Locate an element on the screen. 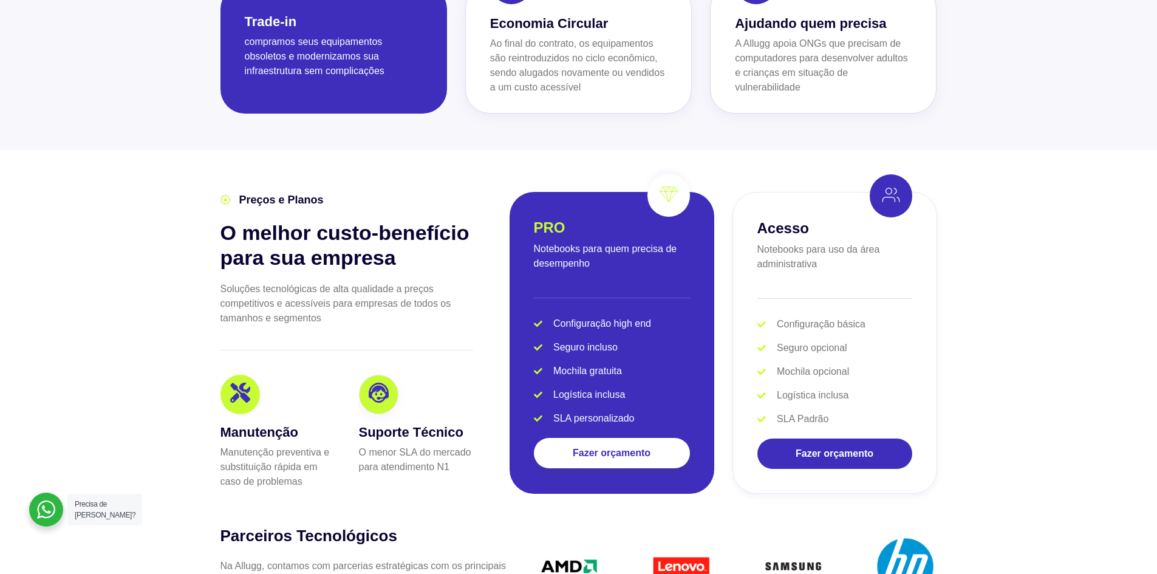 Image resolution: width=1157 pixels, height=574 pixels. span: Configuração básica is located at coordinates (819, 324).